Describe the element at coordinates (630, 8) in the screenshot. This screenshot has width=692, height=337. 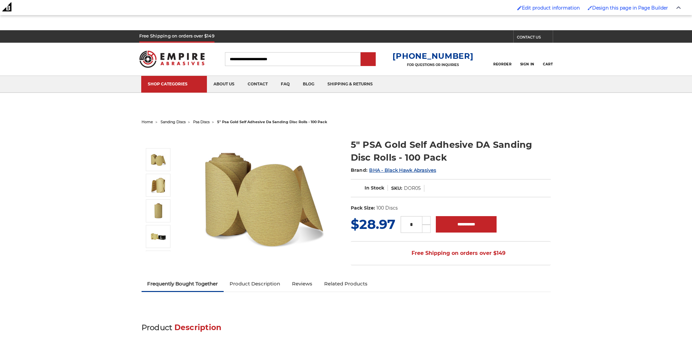
I see `span: Design this page in Page Builder` at that location.